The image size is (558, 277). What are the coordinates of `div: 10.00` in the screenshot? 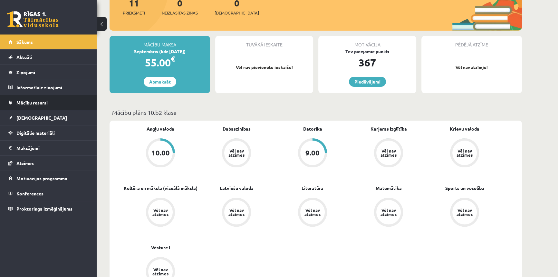 It's located at (160, 153).